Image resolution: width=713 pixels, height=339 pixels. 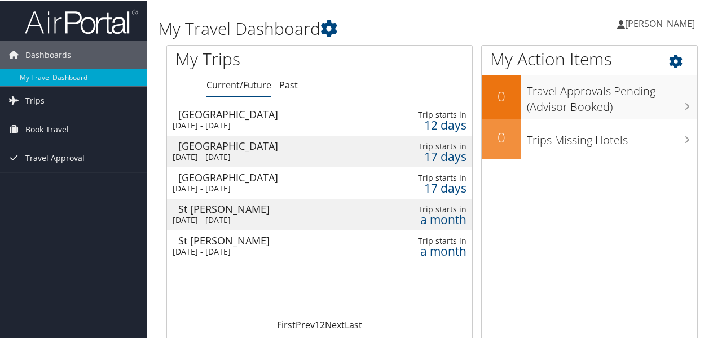 What do you see at coordinates (48, 54) in the screenshot?
I see `span: Dashboards` at bounding box center [48, 54].